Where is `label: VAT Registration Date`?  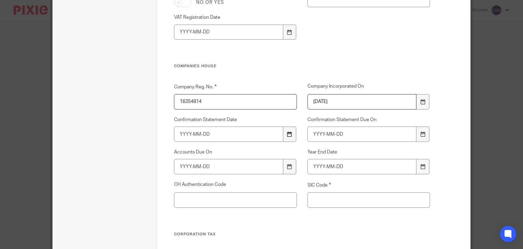
label: VAT Registration Date is located at coordinates (235, 17).